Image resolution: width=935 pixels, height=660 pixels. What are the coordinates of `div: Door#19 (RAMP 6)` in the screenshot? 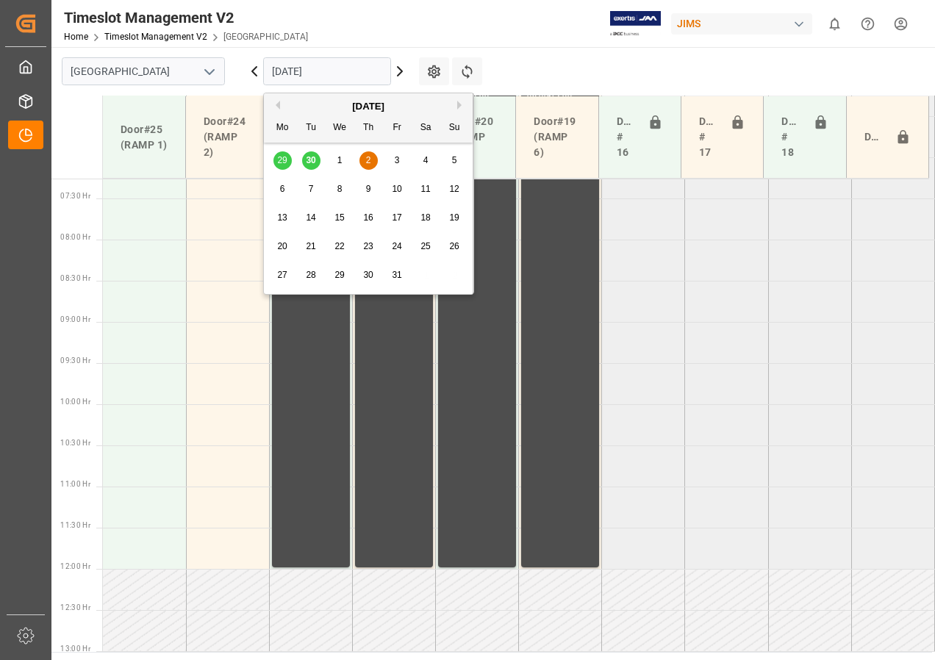 It's located at (557, 137).